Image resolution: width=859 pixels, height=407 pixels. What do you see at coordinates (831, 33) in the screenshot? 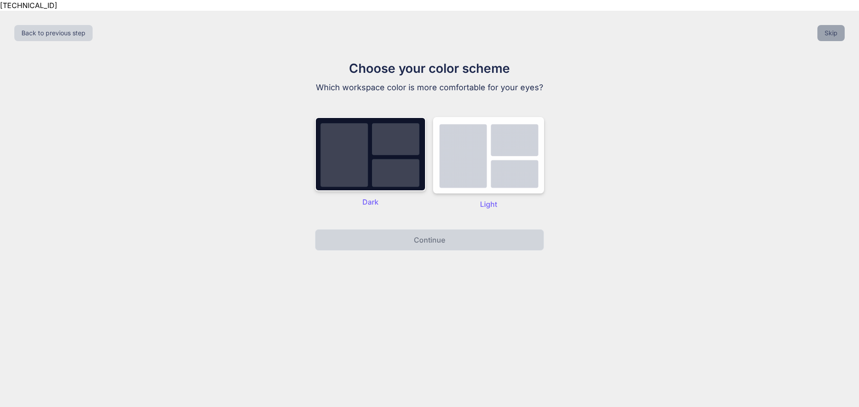
I see `button: Skip` at bounding box center [831, 33].